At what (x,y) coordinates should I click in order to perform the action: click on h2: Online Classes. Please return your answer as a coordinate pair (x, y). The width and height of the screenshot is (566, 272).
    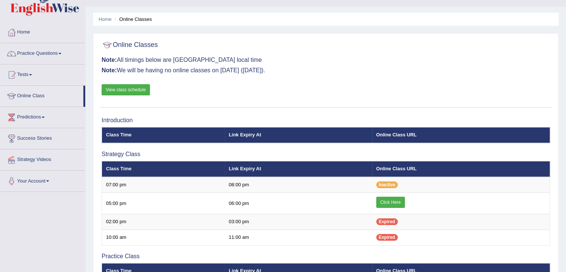
    Looking at the image, I should click on (129, 45).